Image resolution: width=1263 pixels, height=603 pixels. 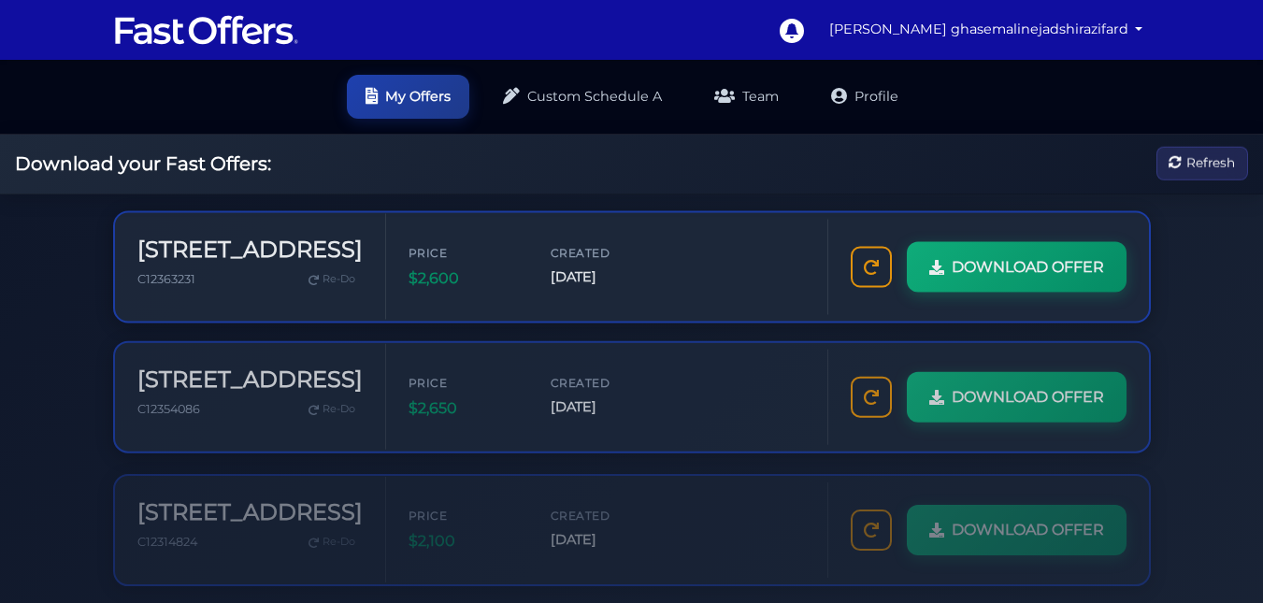 What do you see at coordinates (407, 96) in the screenshot?
I see `a: My Offers` at bounding box center [407, 96].